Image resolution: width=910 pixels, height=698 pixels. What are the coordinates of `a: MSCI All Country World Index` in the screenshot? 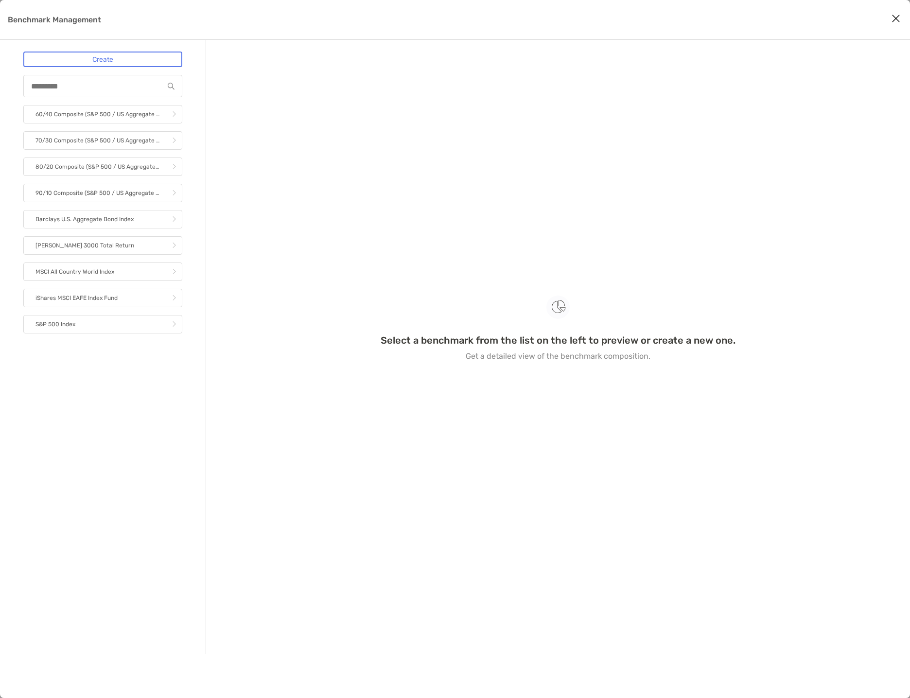 It's located at (103, 272).